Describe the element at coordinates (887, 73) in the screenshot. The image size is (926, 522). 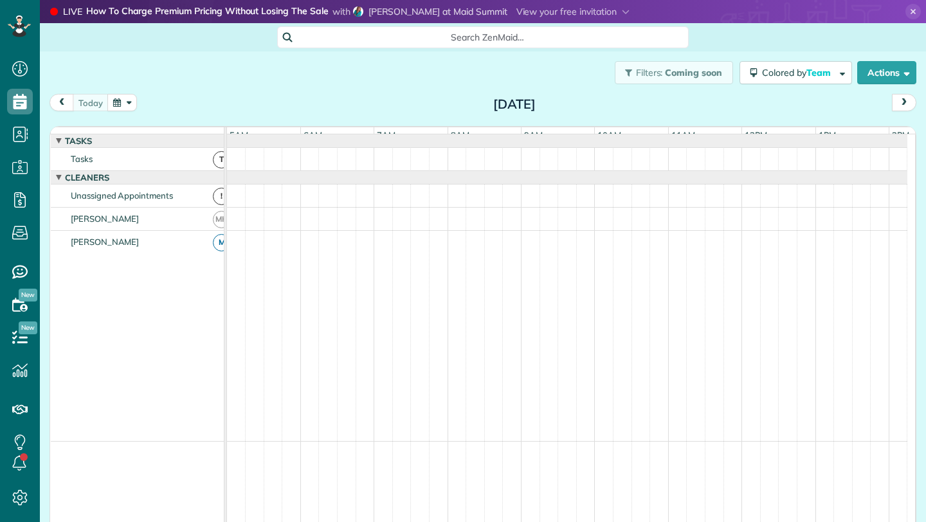
I see `button: Actions` at that location.